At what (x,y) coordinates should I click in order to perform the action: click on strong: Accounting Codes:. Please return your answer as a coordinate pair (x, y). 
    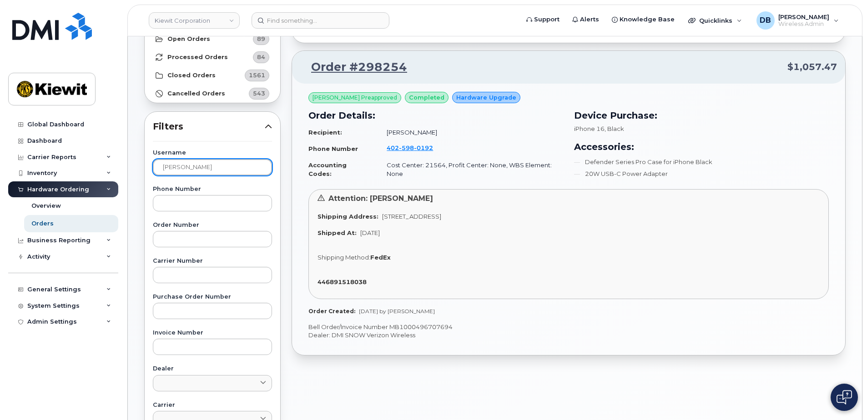
    Looking at the image, I should click on (328, 169).